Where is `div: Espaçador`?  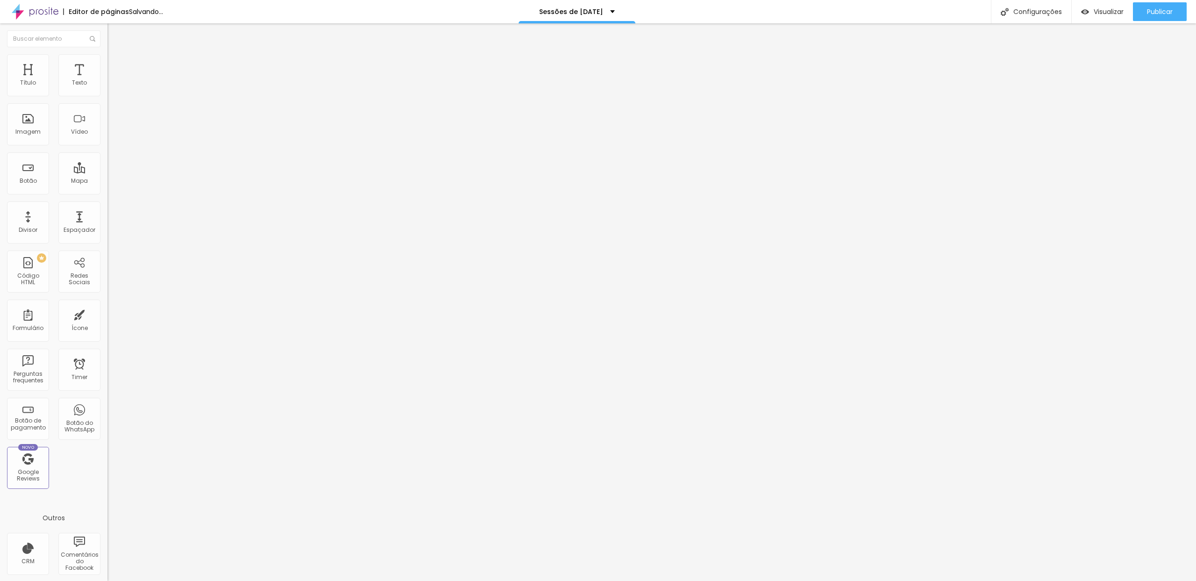 div: Espaçador is located at coordinates (79, 230).